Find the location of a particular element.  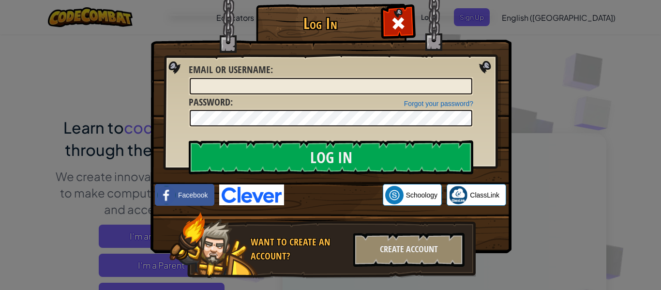

div: Create Account is located at coordinates (409, 250).